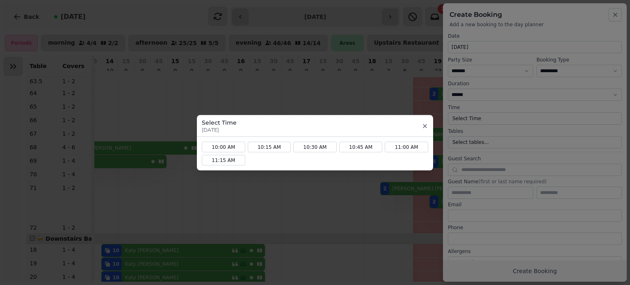 This screenshot has width=630, height=285. I want to click on button: 11:15 AM, so click(224, 160).